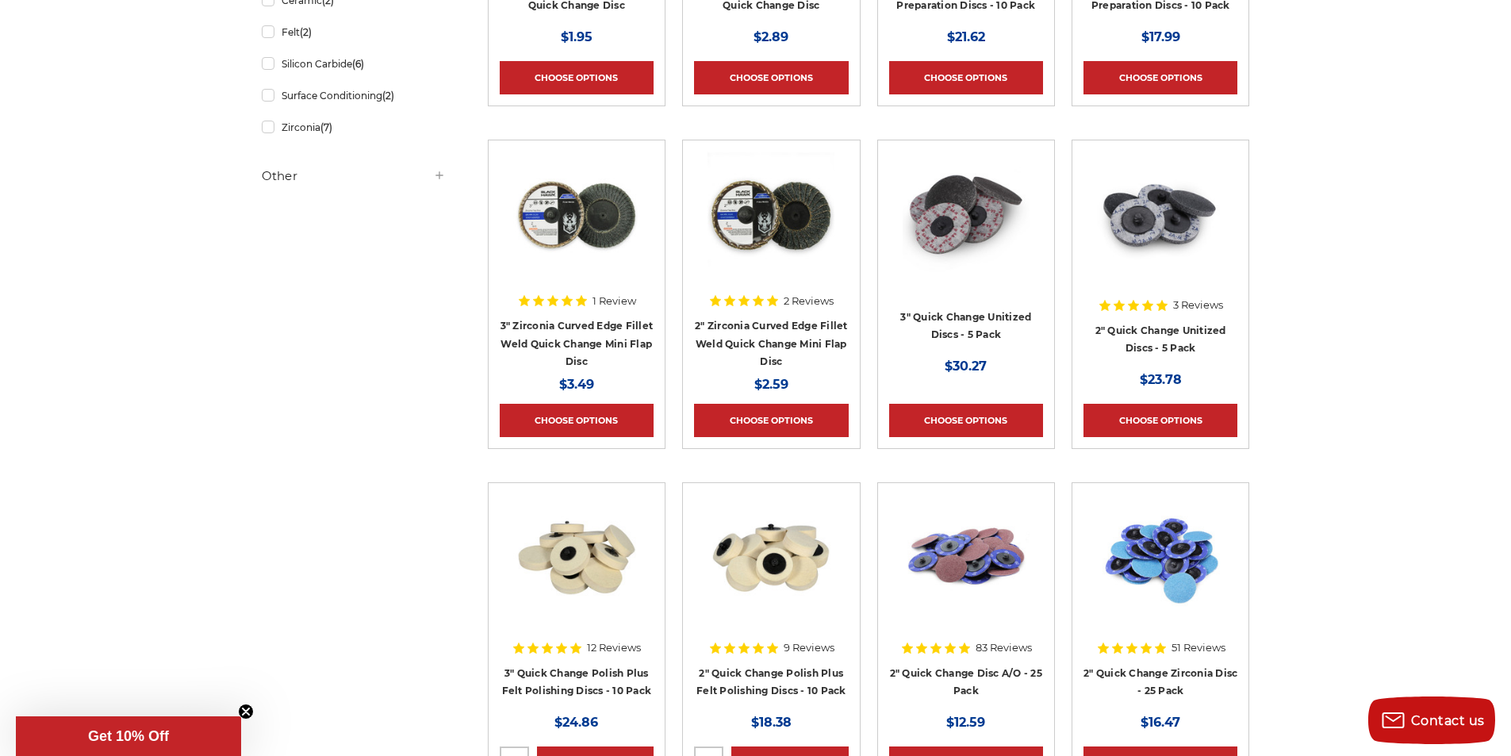 Image resolution: width=1511 pixels, height=756 pixels. Describe the element at coordinates (1447, 720) in the screenshot. I see `span: Contact us` at that location.